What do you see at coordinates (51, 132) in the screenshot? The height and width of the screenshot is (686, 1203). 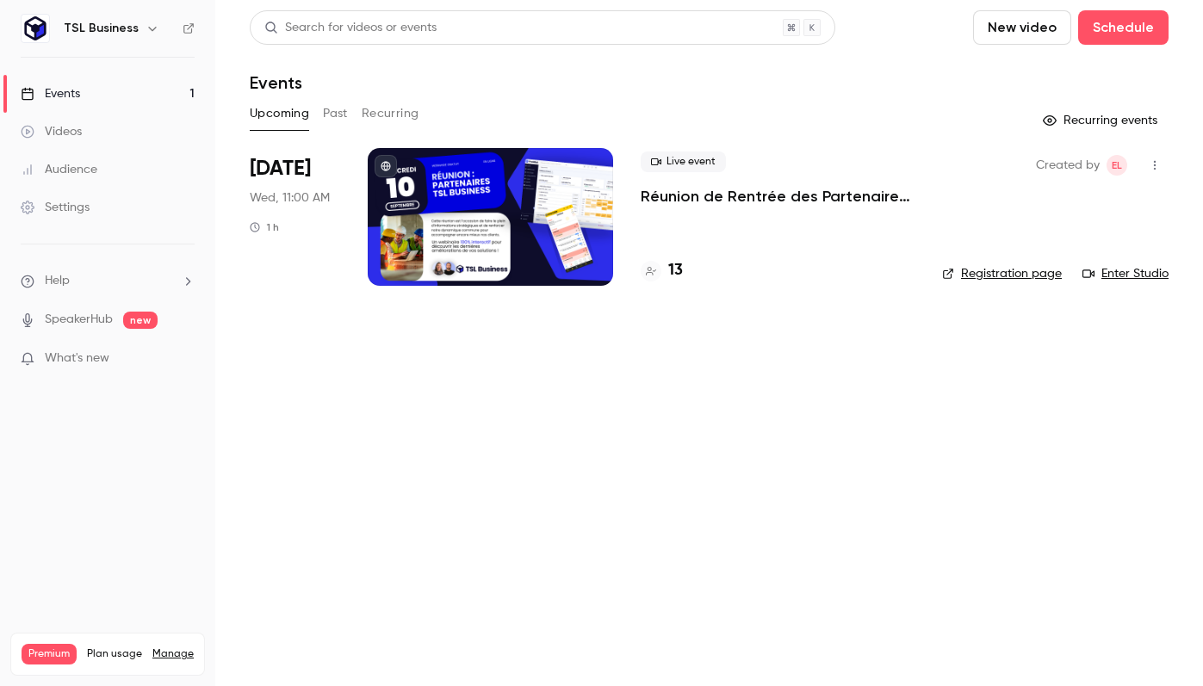 I see `div: Videos` at bounding box center [51, 132].